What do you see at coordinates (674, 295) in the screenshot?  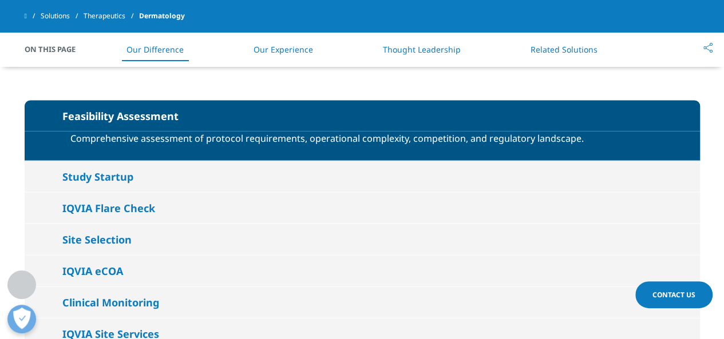 I see `a: Contact Us` at bounding box center [674, 295].